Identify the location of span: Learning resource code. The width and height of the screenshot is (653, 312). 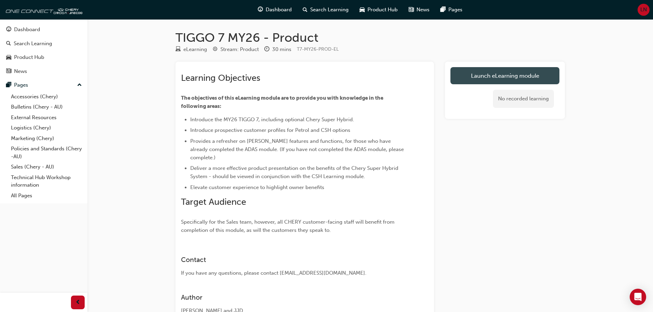
(318, 49).